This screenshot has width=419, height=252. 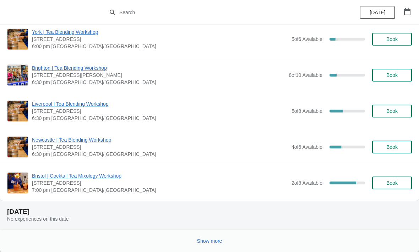 What do you see at coordinates (18, 39) in the screenshot?
I see `img: York | Tea Blending Workshop | 73 Low Petergate, YO1 7HY | 6:00 pm Europe/London` at bounding box center [18, 39].